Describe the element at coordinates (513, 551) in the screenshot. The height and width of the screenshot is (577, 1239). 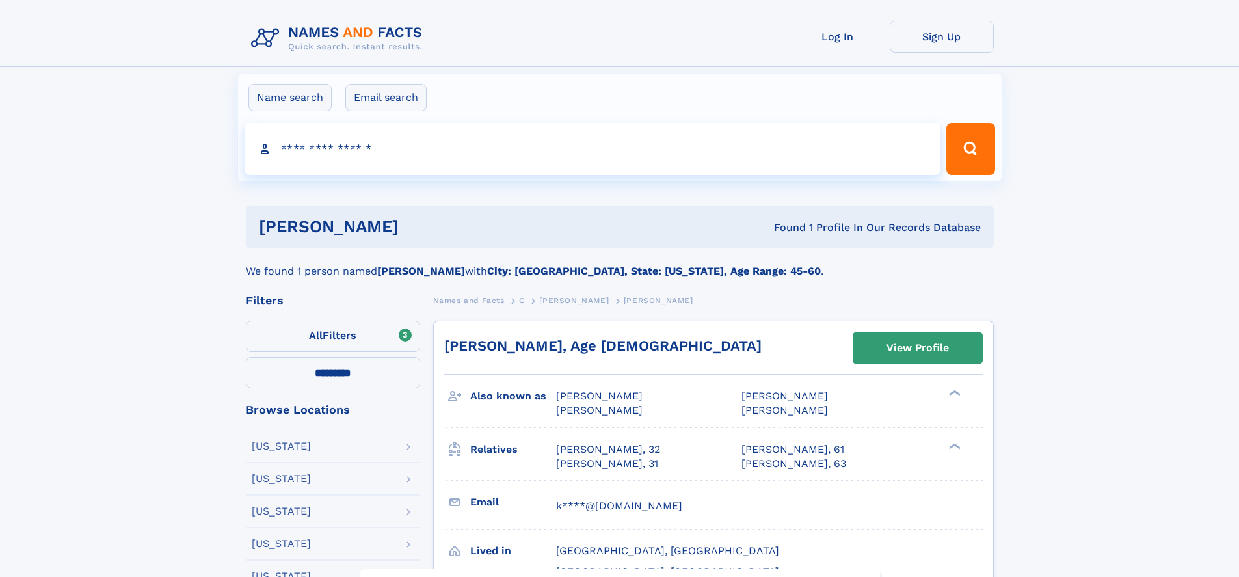
I see `h3: Lived in` at that location.